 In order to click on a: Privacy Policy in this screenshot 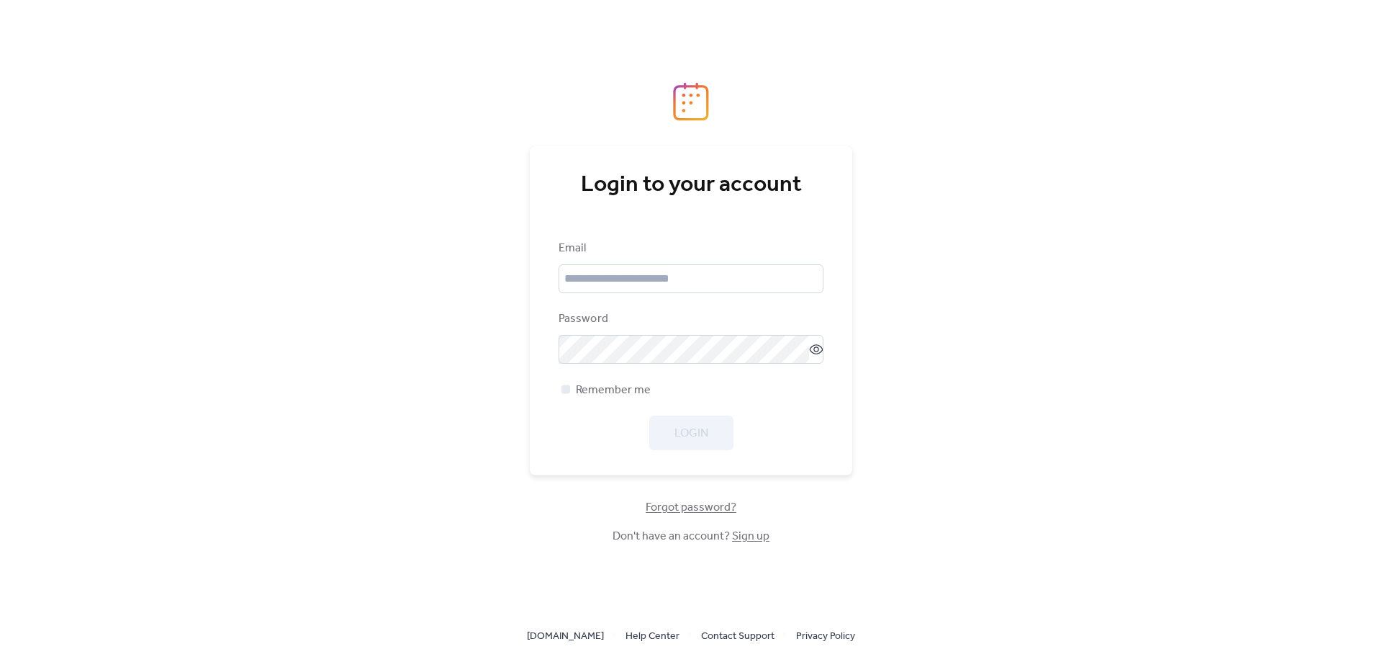, I will do `click(826, 635)`.